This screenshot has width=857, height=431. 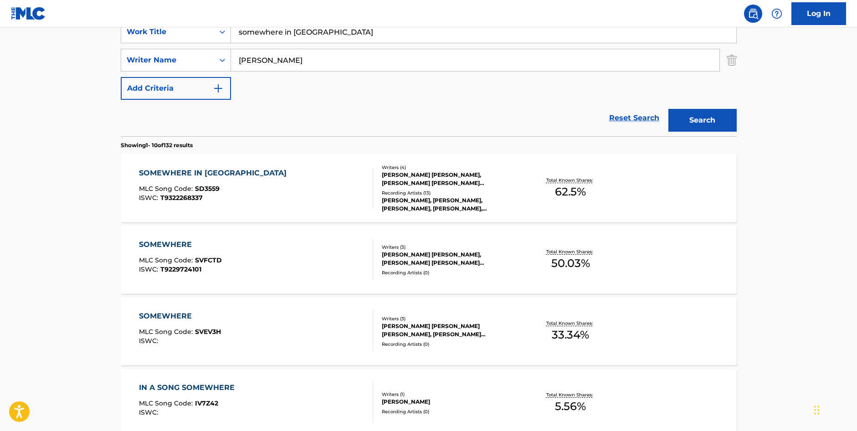 What do you see at coordinates (208, 260) in the screenshot?
I see `span: SVFCTD` at bounding box center [208, 260].